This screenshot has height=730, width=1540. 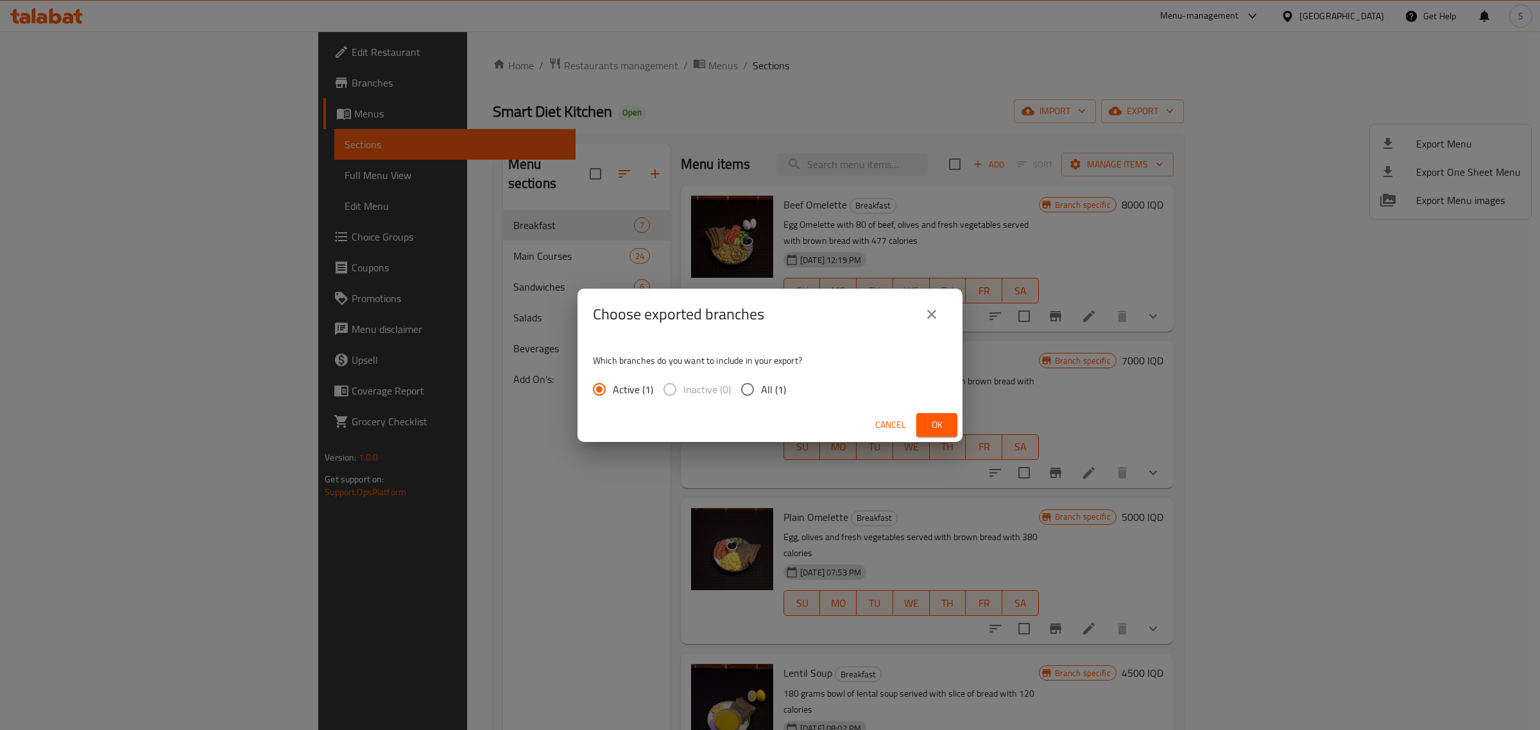 What do you see at coordinates (770, 361) in the screenshot?
I see `p: Which branches do you want to include in your export?` at bounding box center [770, 361].